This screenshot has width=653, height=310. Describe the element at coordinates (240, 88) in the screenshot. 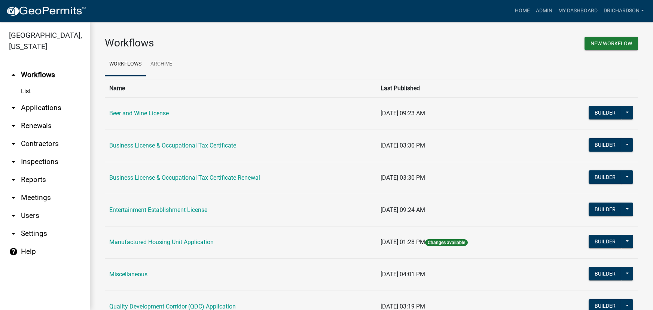

I see `th: Name` at that location.